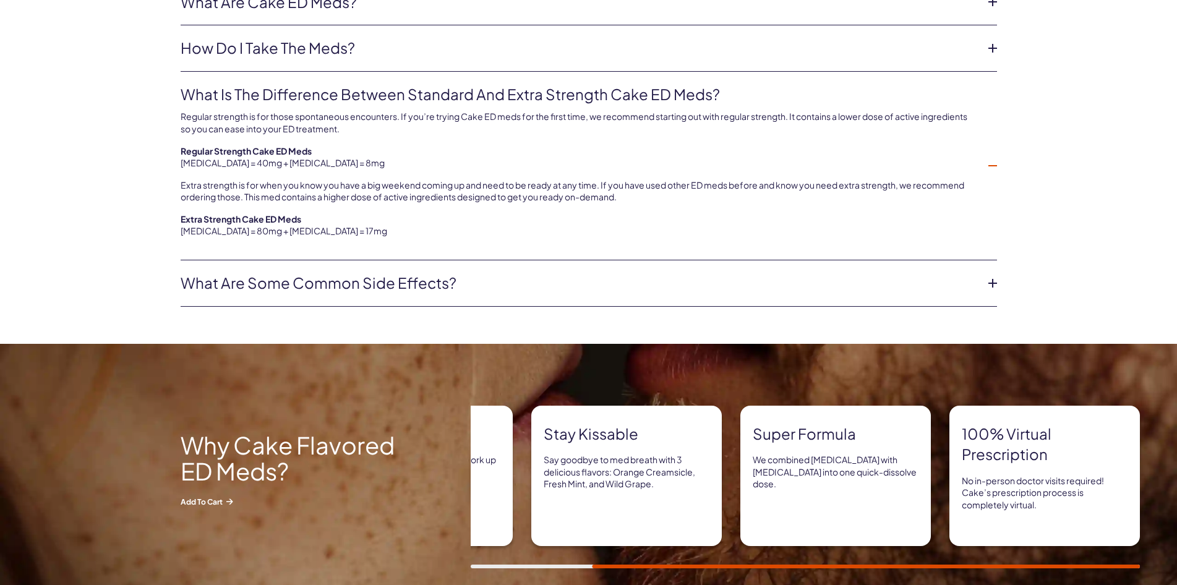  Describe the element at coordinates (292, 501) in the screenshot. I see `span: Add to Cart` at that location.